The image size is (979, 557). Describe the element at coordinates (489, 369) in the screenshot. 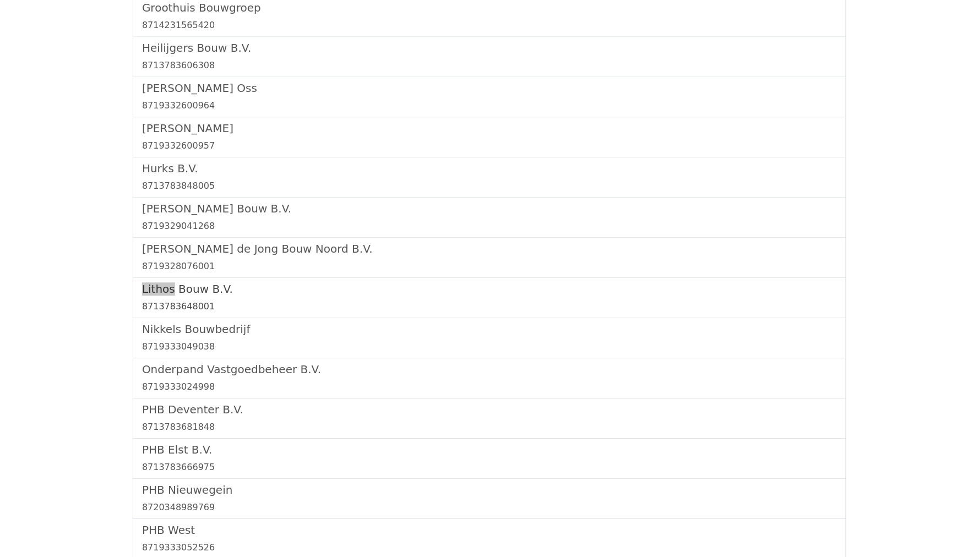

I see `h5: Onderpand Vastgoedbeheer B.V.` at that location.